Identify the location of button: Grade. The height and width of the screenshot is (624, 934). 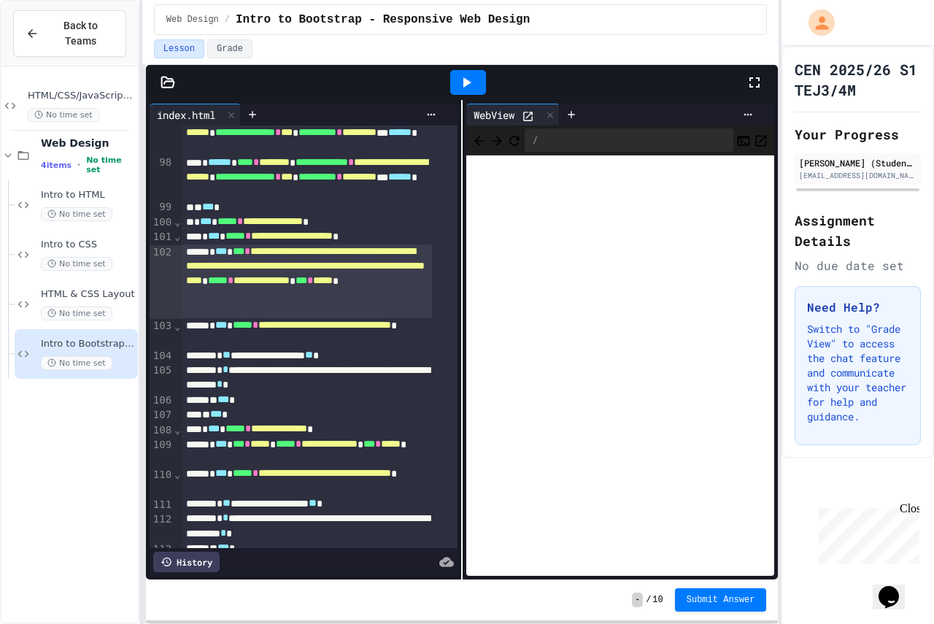
(230, 49).